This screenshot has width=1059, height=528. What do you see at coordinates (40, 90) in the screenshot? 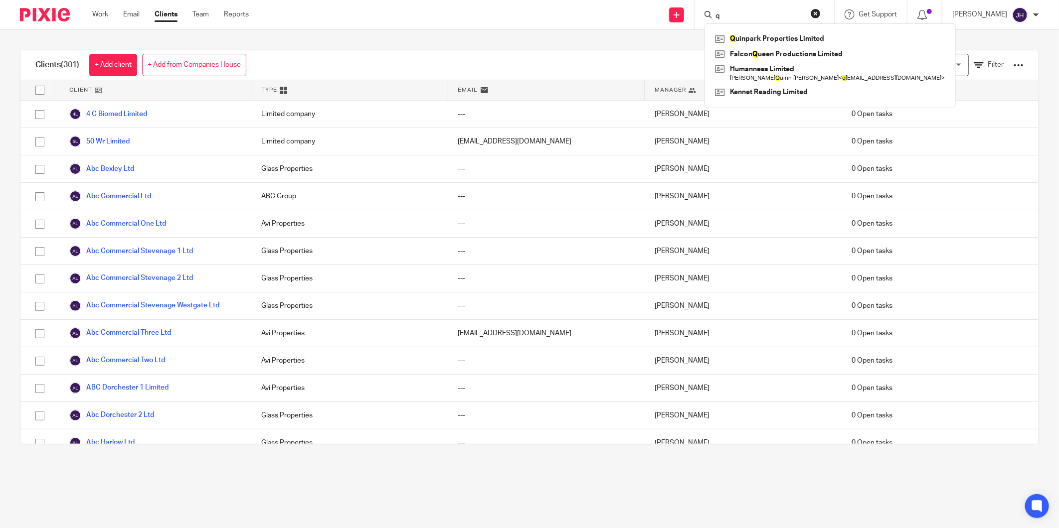
I see `input: Select all` at bounding box center [40, 90].